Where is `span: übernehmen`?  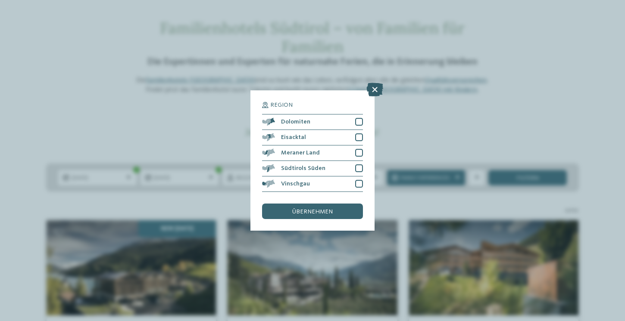
span: übernehmen is located at coordinates (312, 212).